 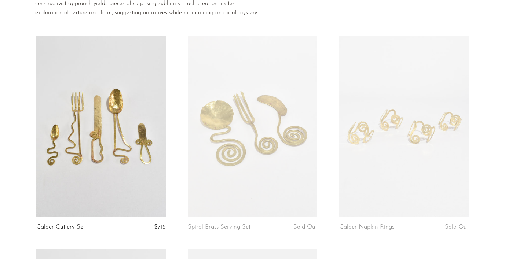 I want to click on a: Spiral Brass Serving Set, so click(x=219, y=227).